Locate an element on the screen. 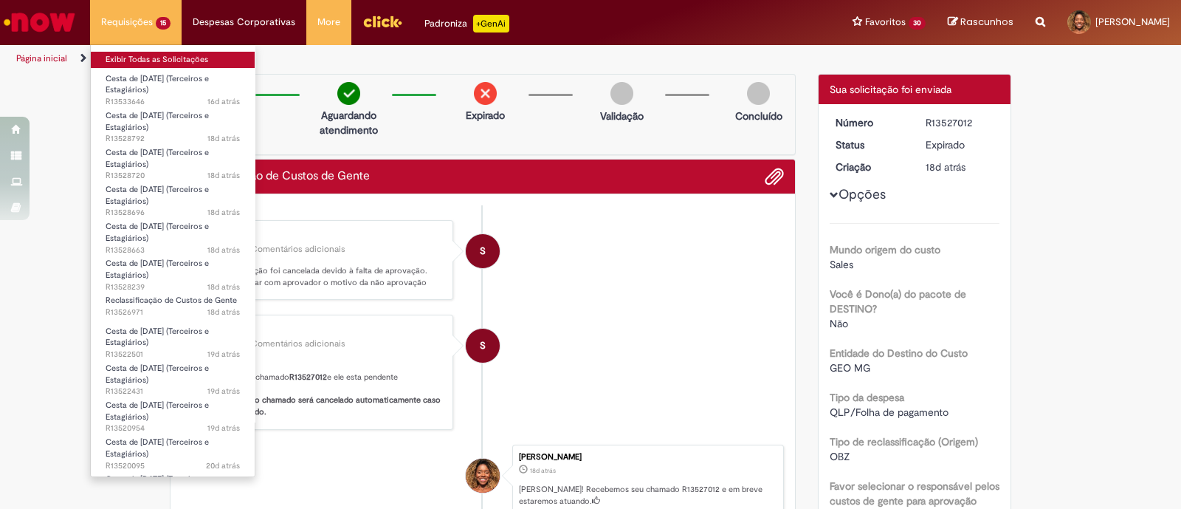 The width and height of the screenshot is (1181, 509). p: Aguardando atendimento is located at coordinates (348, 123).